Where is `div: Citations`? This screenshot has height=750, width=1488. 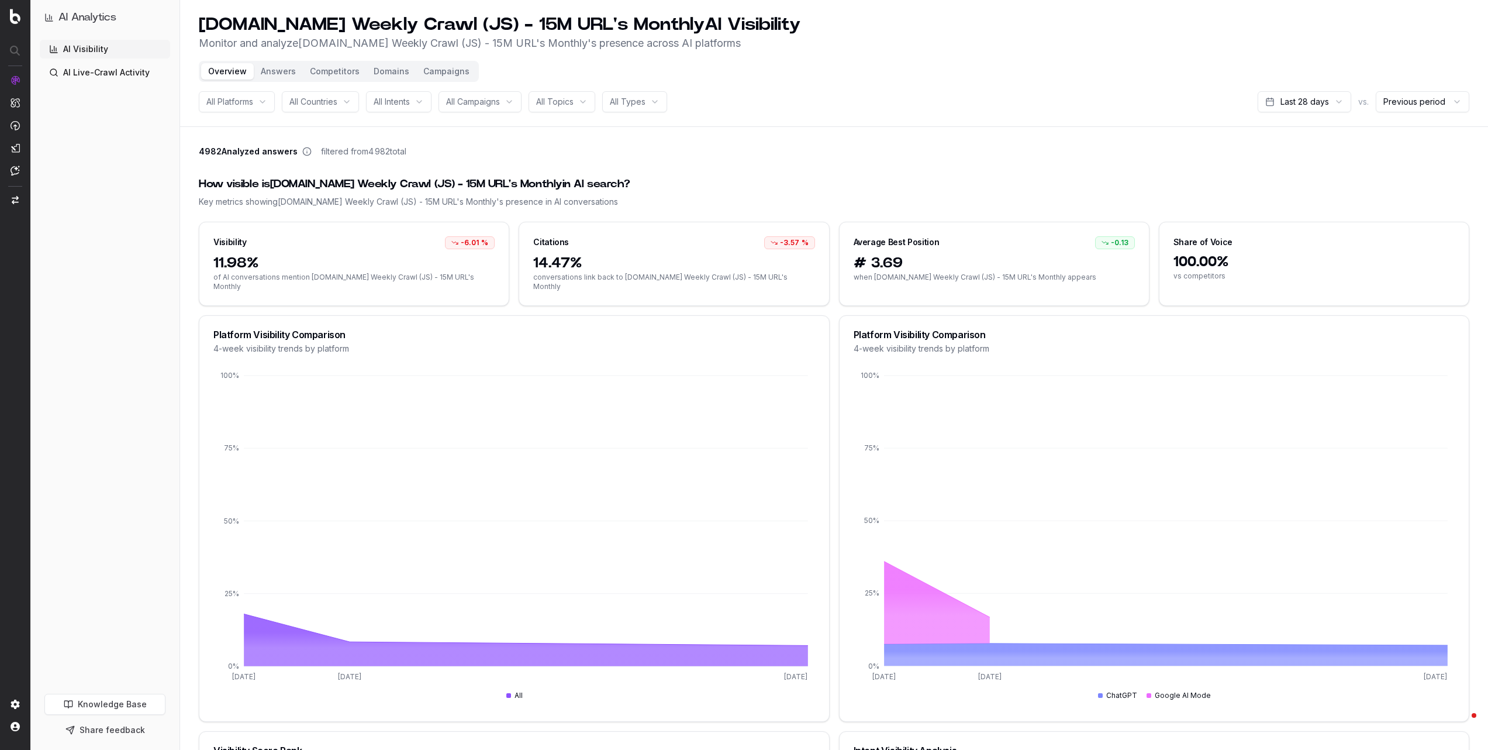 div: Citations is located at coordinates (551, 242).